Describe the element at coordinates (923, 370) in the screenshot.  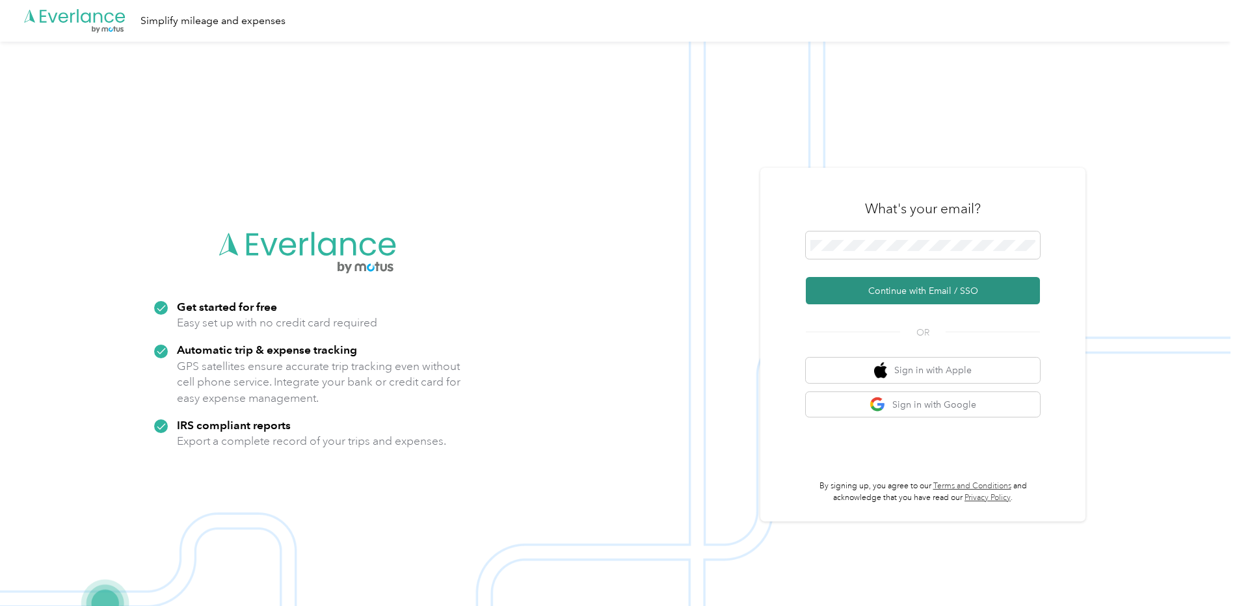
I see `button: apple logoSign in with Apple` at that location.